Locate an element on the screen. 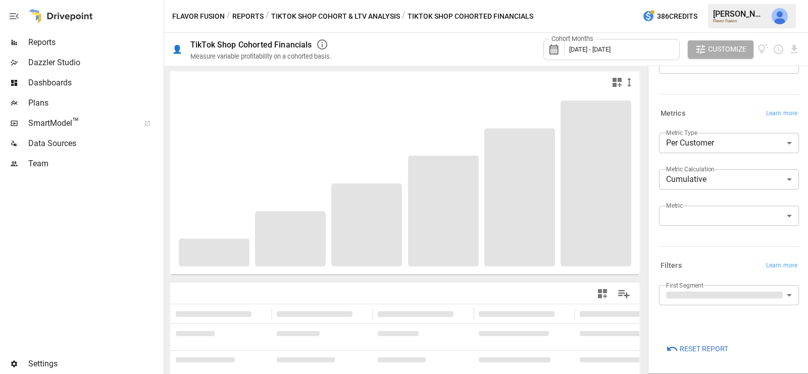 This screenshot has width=808, height=374. button: Julie Wilton is located at coordinates (780, 16).